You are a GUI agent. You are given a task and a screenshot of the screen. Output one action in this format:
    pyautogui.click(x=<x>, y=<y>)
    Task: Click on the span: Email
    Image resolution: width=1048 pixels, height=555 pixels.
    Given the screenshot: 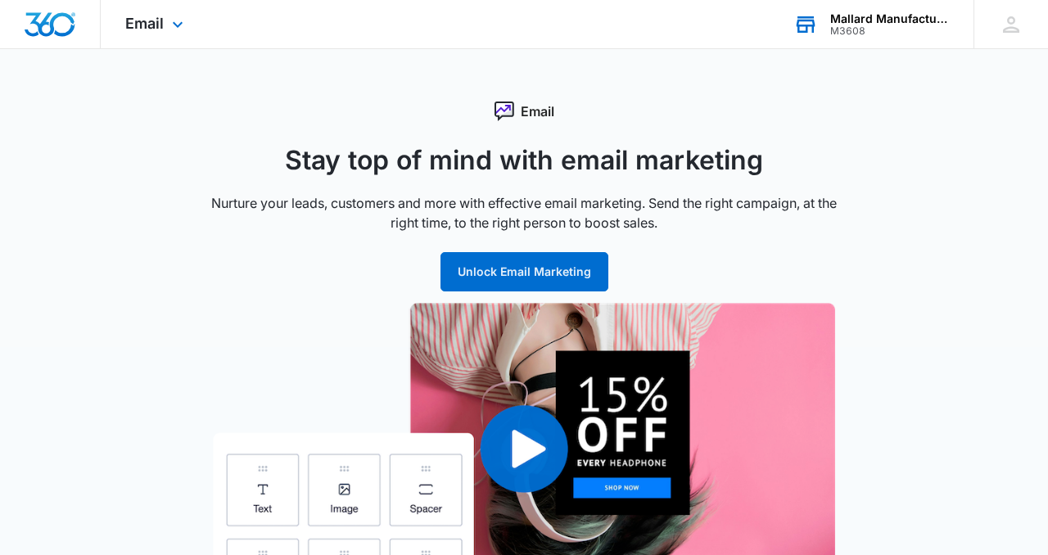 What is the action you would take?
    pyautogui.click(x=144, y=23)
    